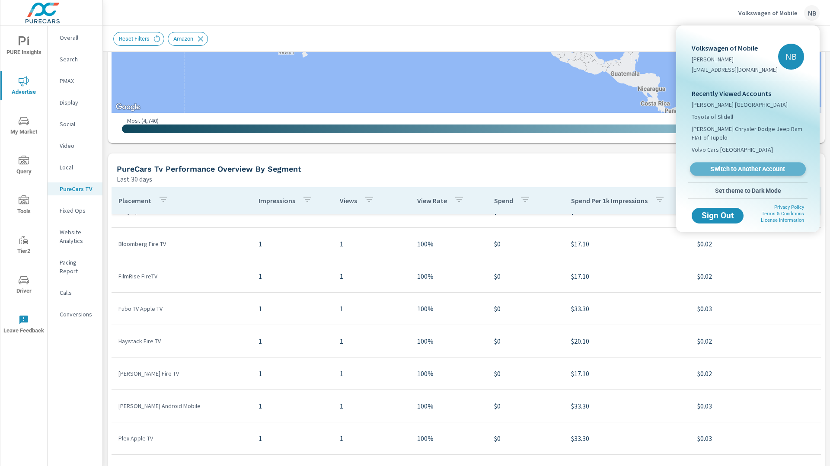  I want to click on button: Sign Out, so click(718, 216).